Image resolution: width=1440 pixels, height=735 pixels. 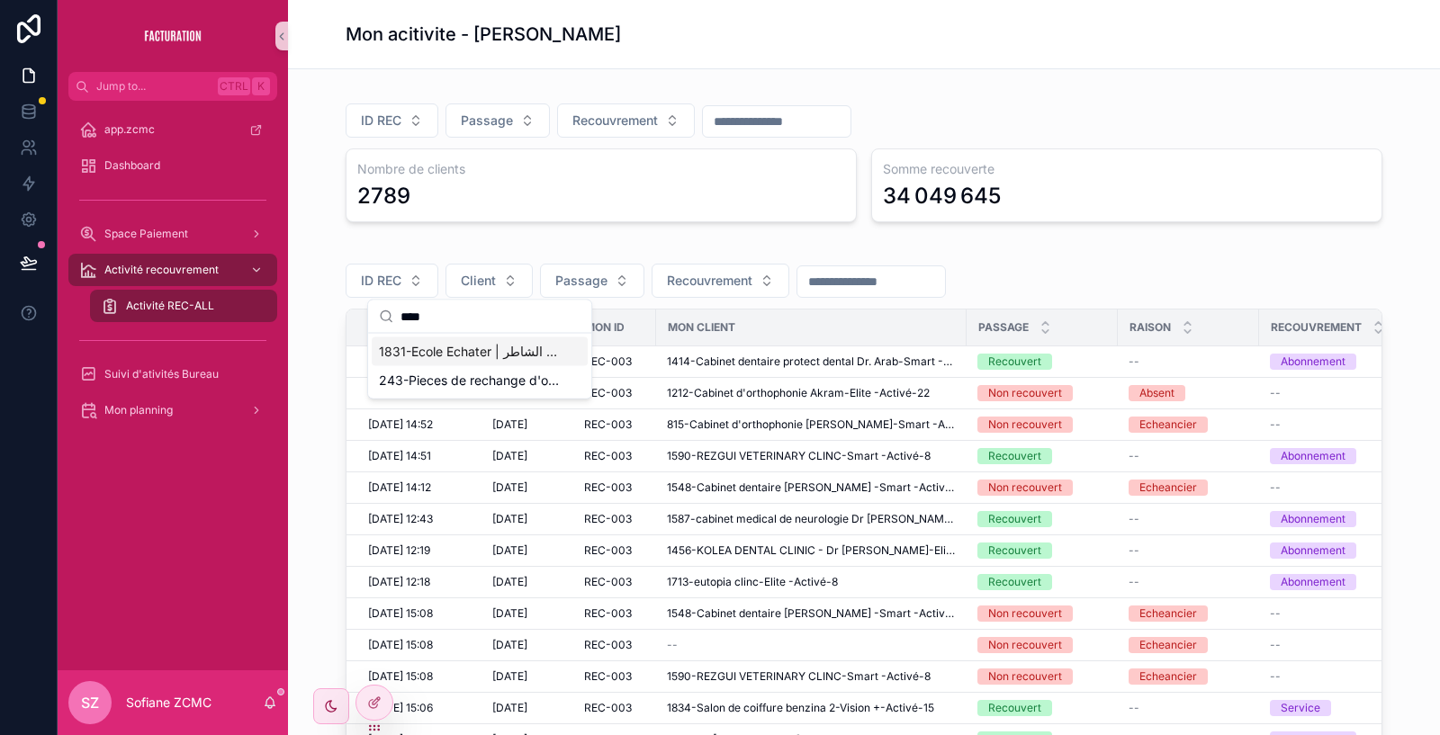 I want to click on a: Activité recouvrement, so click(x=173, y=270).